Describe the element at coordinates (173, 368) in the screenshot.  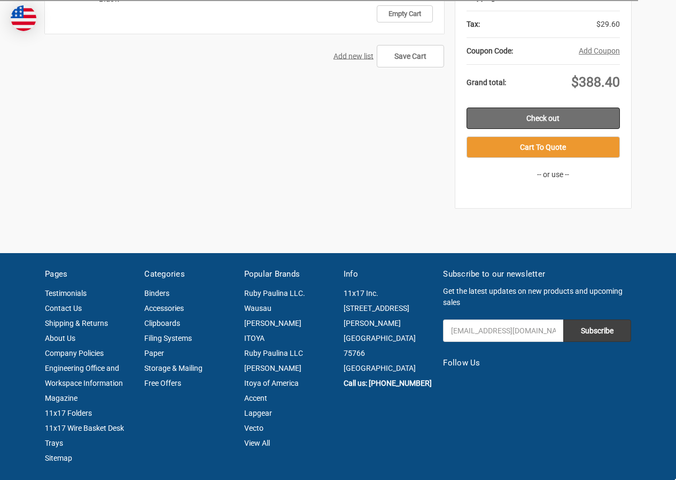
I see `a: Storage & Mailing` at that location.